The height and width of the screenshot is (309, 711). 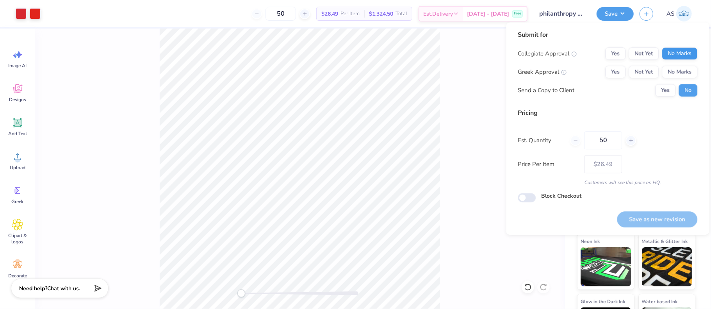 I want to click on input: Untitled Design, so click(x=562, y=14).